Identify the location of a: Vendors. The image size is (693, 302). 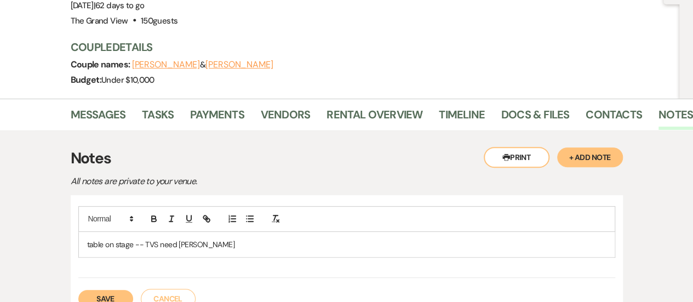
(286, 118).